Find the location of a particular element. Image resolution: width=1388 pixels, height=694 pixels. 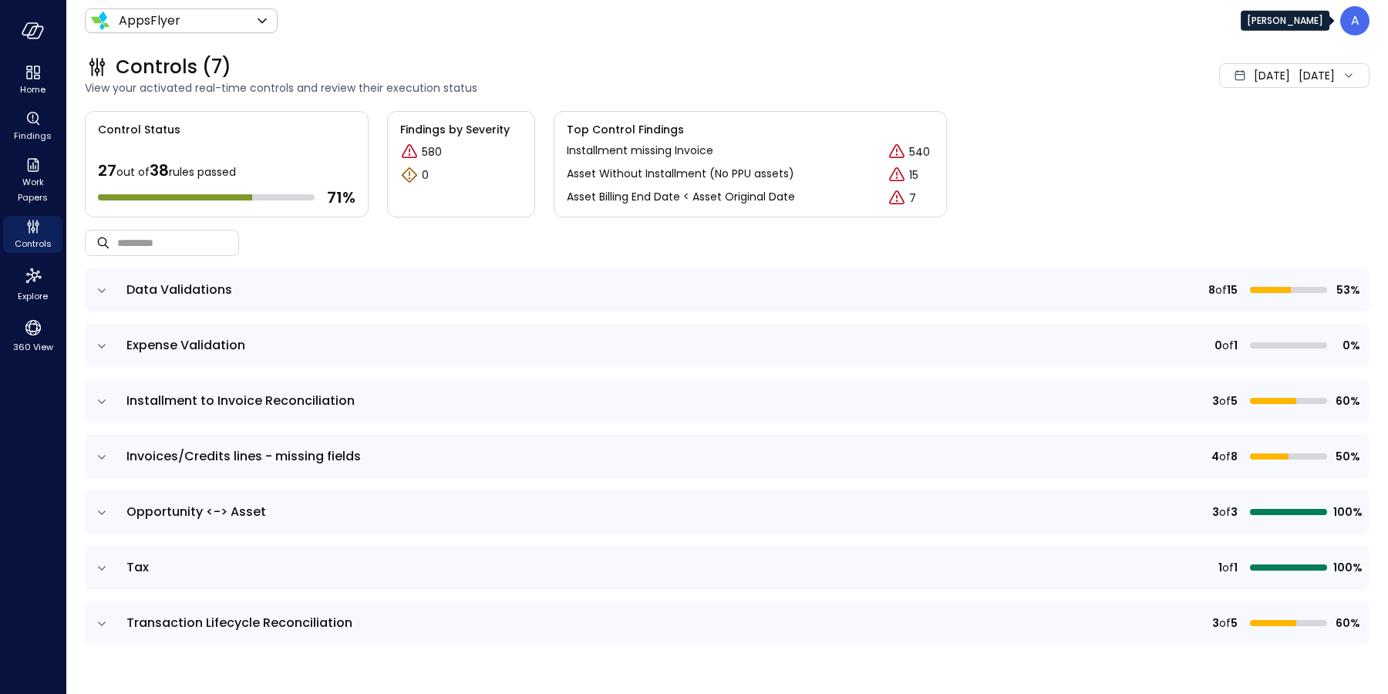

span: Tax is located at coordinates (137, 567).